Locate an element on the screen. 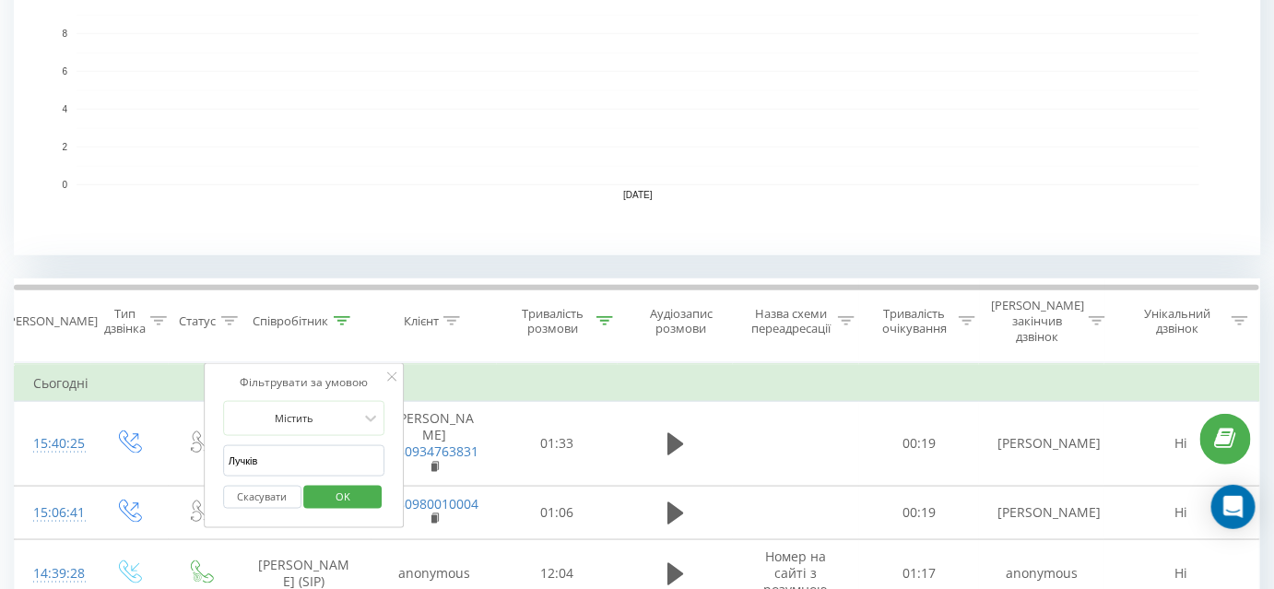  div: Аудіозапис розмови is located at coordinates (681, 322).